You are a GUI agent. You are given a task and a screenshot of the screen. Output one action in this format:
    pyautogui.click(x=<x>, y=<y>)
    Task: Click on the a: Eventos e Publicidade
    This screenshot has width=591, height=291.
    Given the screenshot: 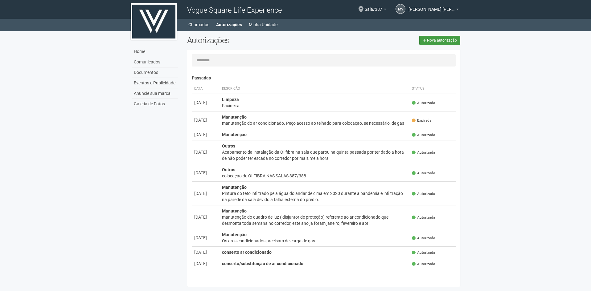 What is the action you would take?
    pyautogui.click(x=155, y=83)
    